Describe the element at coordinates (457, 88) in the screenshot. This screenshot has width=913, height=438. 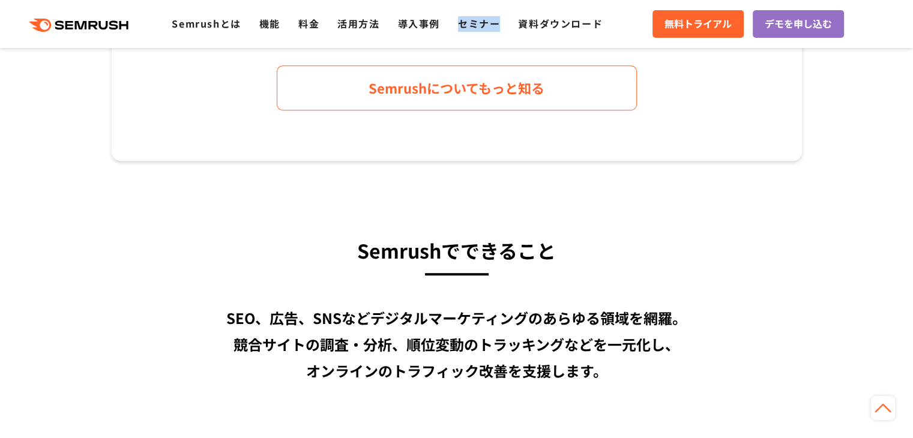
I see `a: Semrushについてもっと知る` at that location.